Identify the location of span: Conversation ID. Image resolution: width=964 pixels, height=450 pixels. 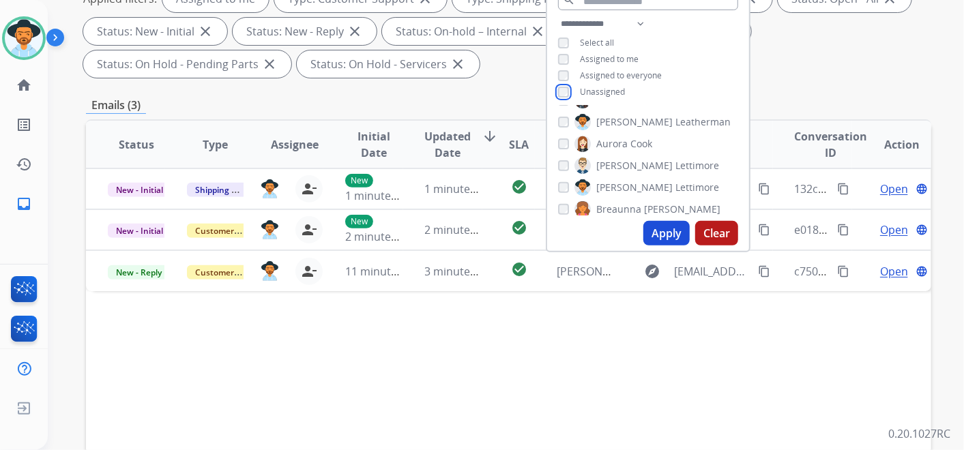
(831, 145).